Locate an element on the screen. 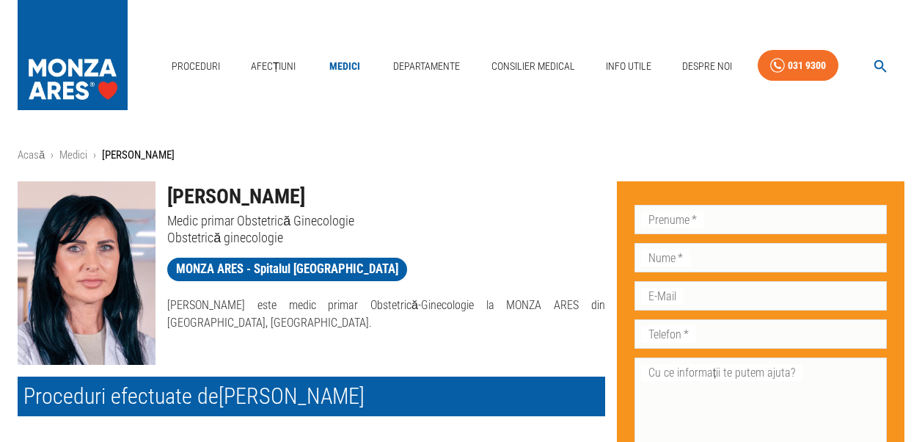 Image resolution: width=922 pixels, height=442 pixels. a: Despre Noi is located at coordinates (707, 66).